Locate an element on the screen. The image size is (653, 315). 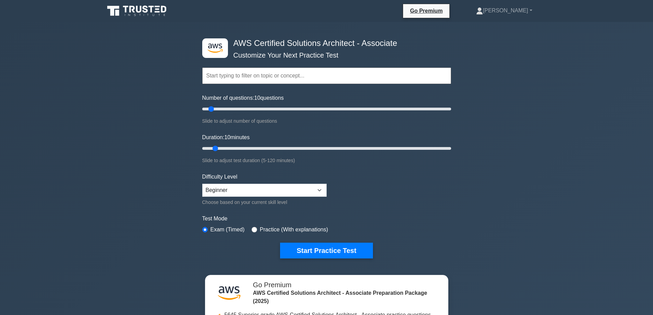
label: Practice (With explanations) is located at coordinates (294, 230).